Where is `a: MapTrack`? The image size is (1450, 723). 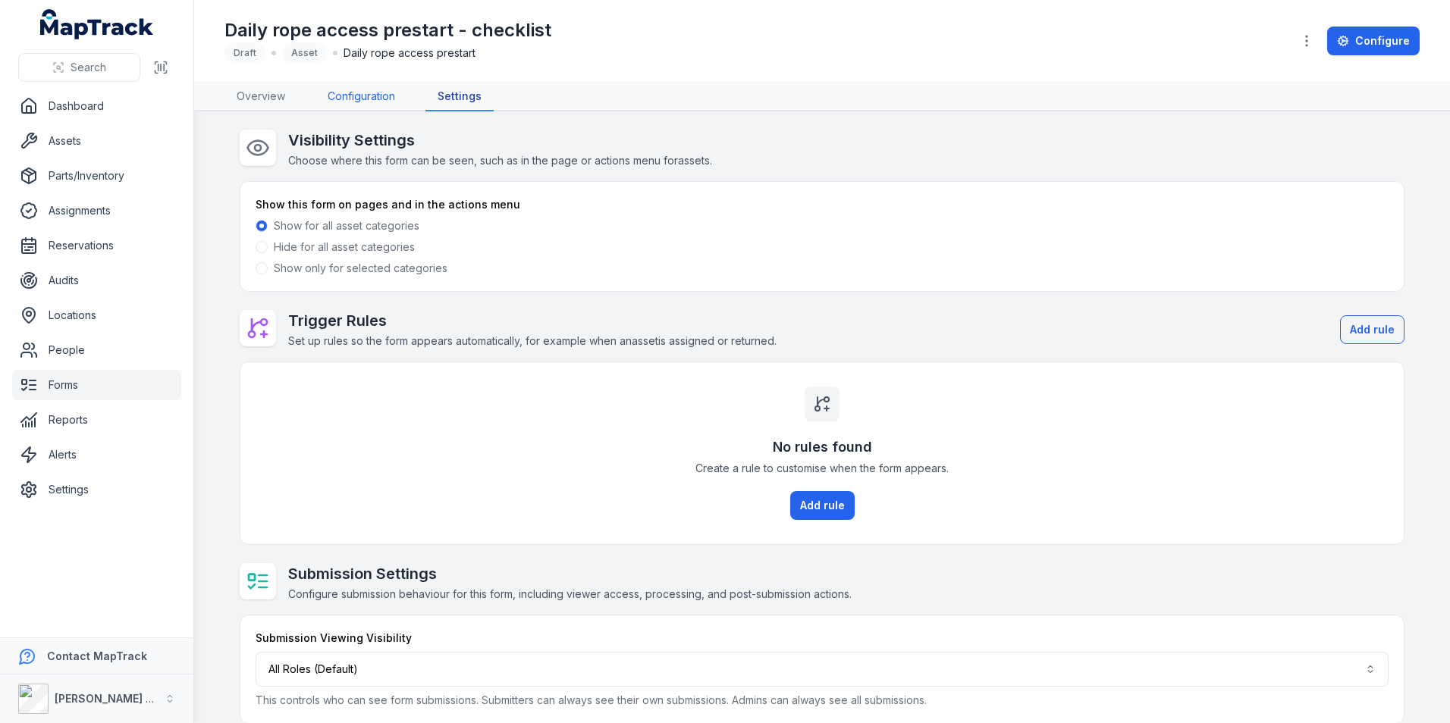
a: MapTrack is located at coordinates (97, 24).